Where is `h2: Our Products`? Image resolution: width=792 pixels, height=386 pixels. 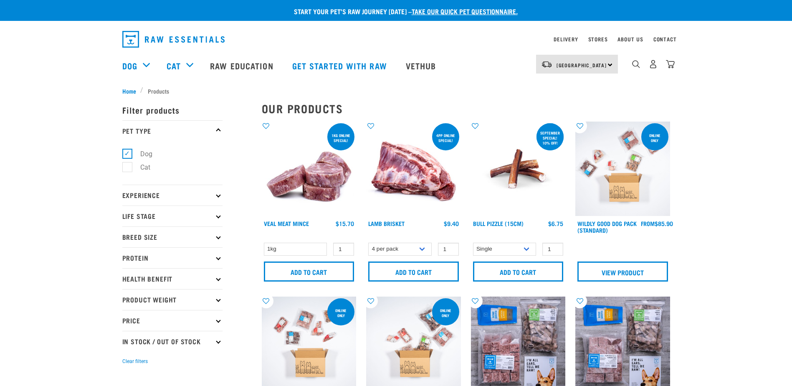
h2: Our Products is located at coordinates (466, 108).